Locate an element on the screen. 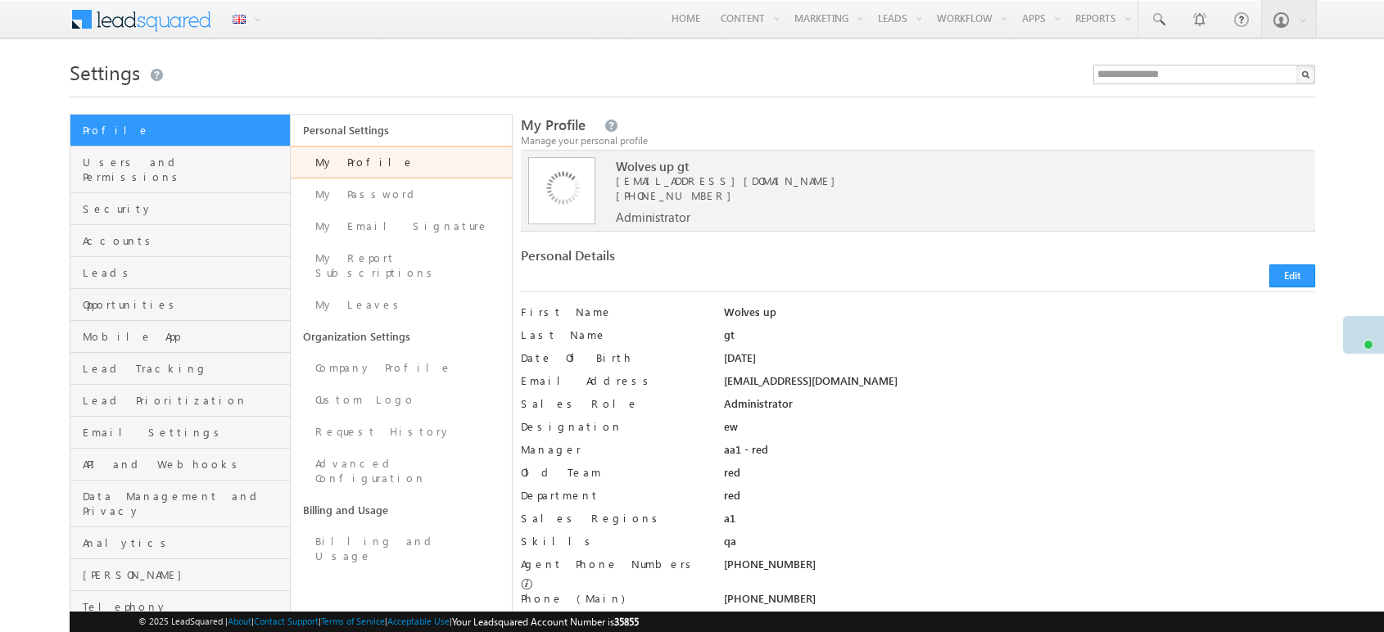  a: Custom Logo is located at coordinates (401, 400).